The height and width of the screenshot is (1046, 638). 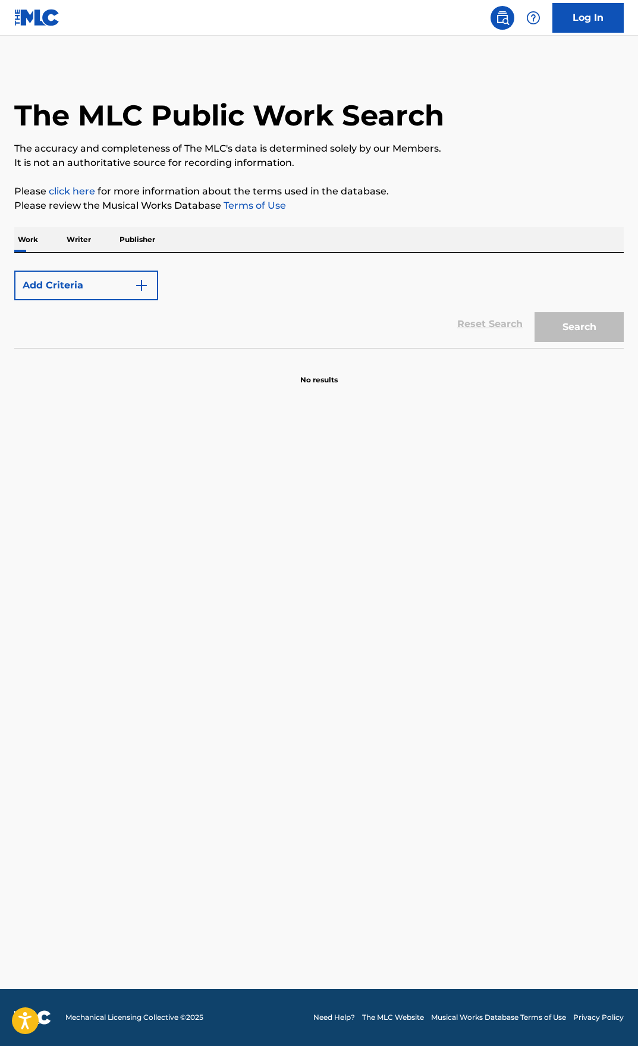 I want to click on a: Privacy Policy, so click(x=598, y=1017).